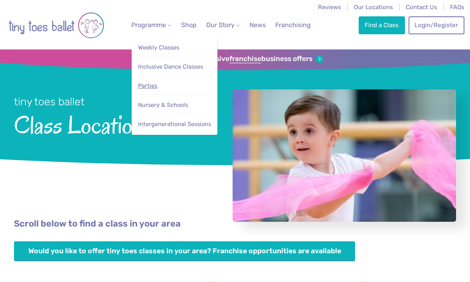 The height and width of the screenshot is (282, 470). Describe the element at coordinates (235, 59) in the screenshot. I see `a: Sign up for our exclusivefranchisebusiness offers` at that location.